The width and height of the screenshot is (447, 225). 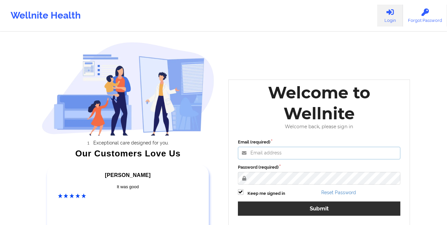 I want to click on button: Submit, so click(x=319, y=208).